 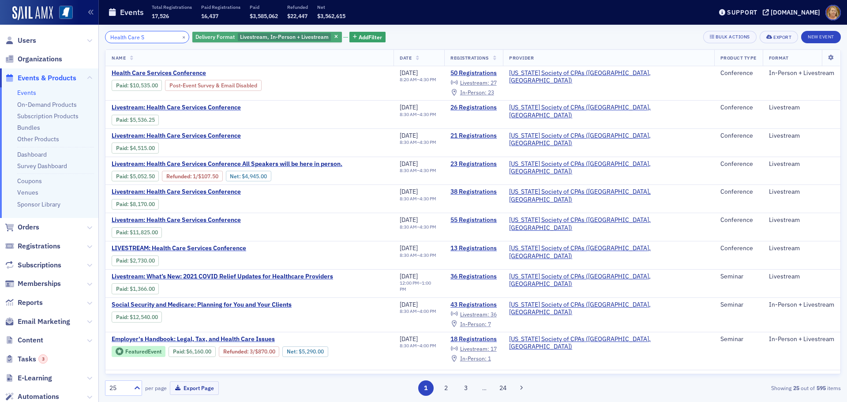 I want to click on a: New Event, so click(x=821, y=36).